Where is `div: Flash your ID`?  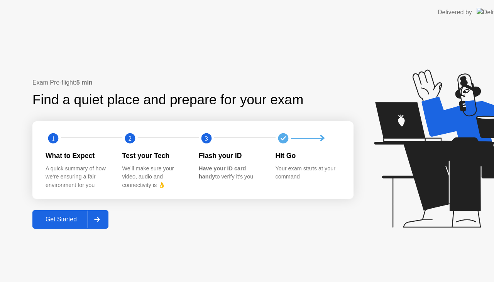 div: Flash your ID is located at coordinates (231, 155).